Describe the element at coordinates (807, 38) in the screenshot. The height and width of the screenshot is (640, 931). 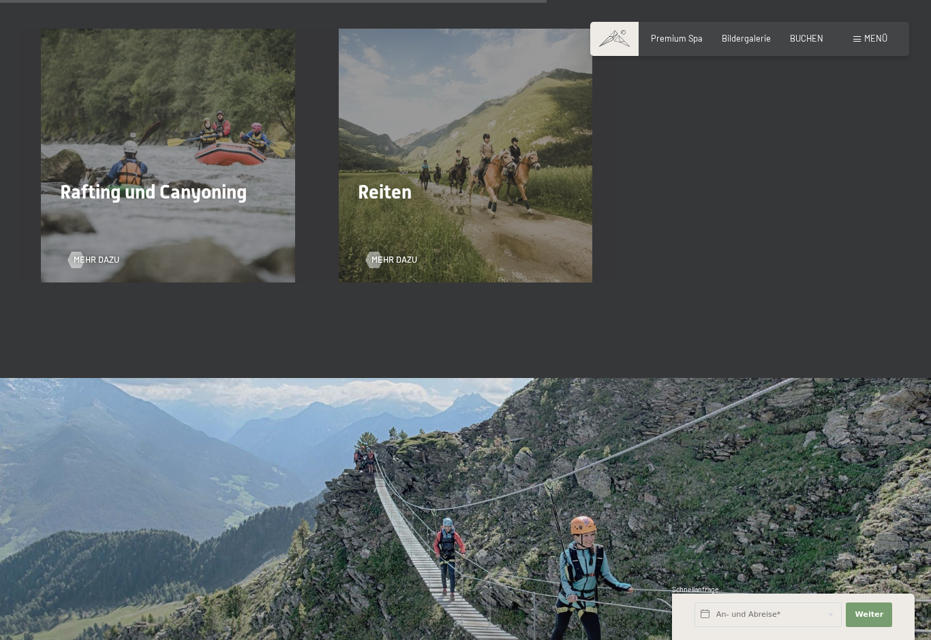
I see `span: BUCHEN` at that location.